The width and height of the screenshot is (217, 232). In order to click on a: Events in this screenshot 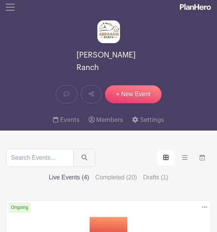, I will do `click(66, 120)`.